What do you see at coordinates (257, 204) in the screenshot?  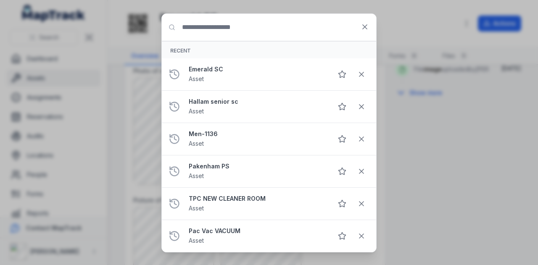 I see `a: TPC NEW CLEANER ROOMAsset` at bounding box center [257, 204].